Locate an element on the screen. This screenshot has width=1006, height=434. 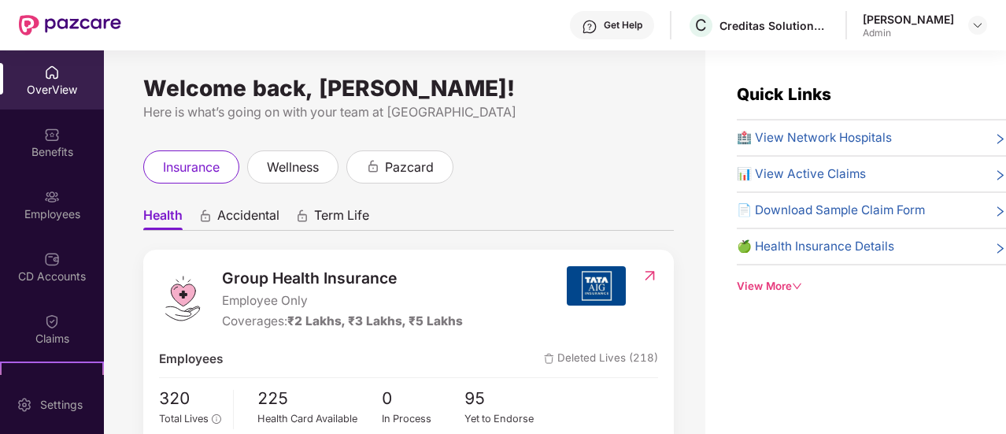
img: svg+xml;base64,PHN2ZyBpZD0iSGVscC0zMngzMiIgeG1sbnM9Imh0dHA6Ly93d3cudzMub3JnLzIwMDAvc3ZnIiB3aWR0aD... is located at coordinates (590, 27).